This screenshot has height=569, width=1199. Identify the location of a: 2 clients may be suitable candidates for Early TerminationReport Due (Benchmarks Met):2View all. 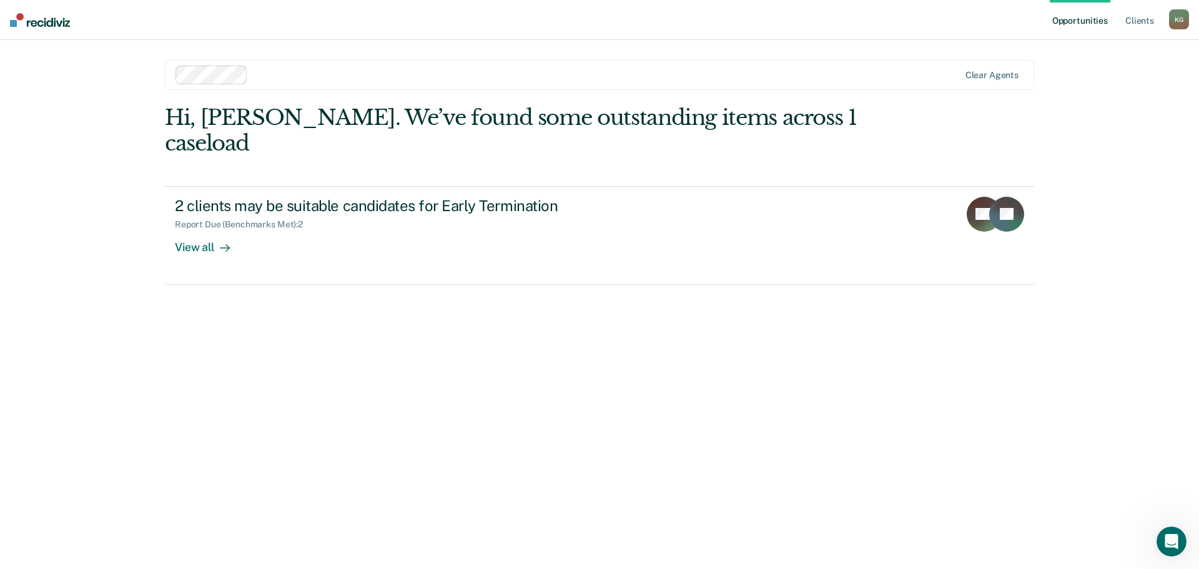
(599, 235).